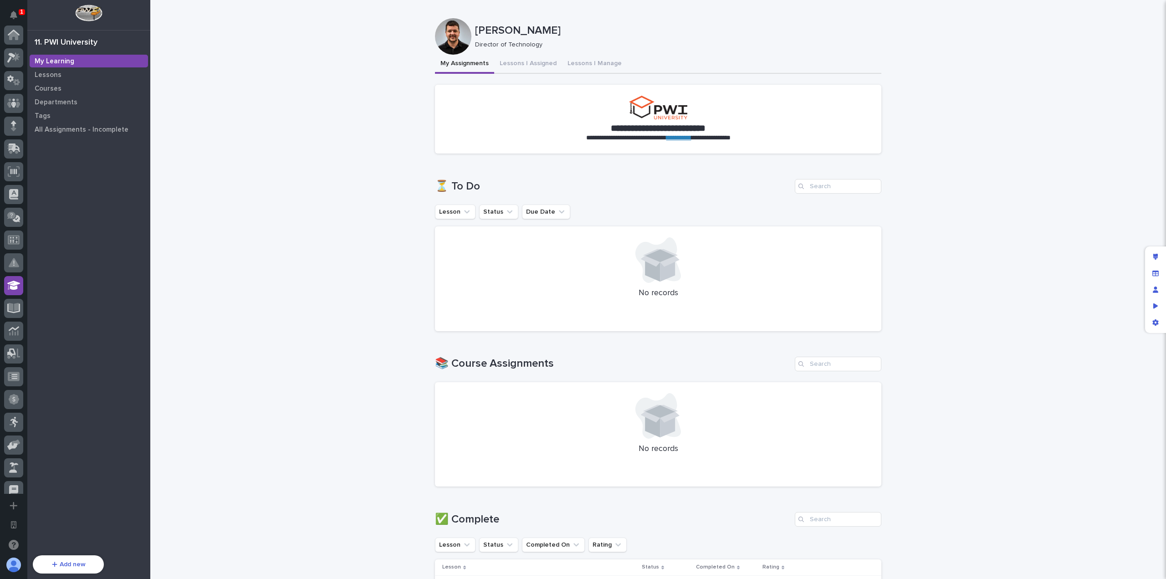 The width and height of the screenshot is (1166, 579). What do you see at coordinates (89, 102) in the screenshot?
I see `a: Departments` at bounding box center [89, 102].